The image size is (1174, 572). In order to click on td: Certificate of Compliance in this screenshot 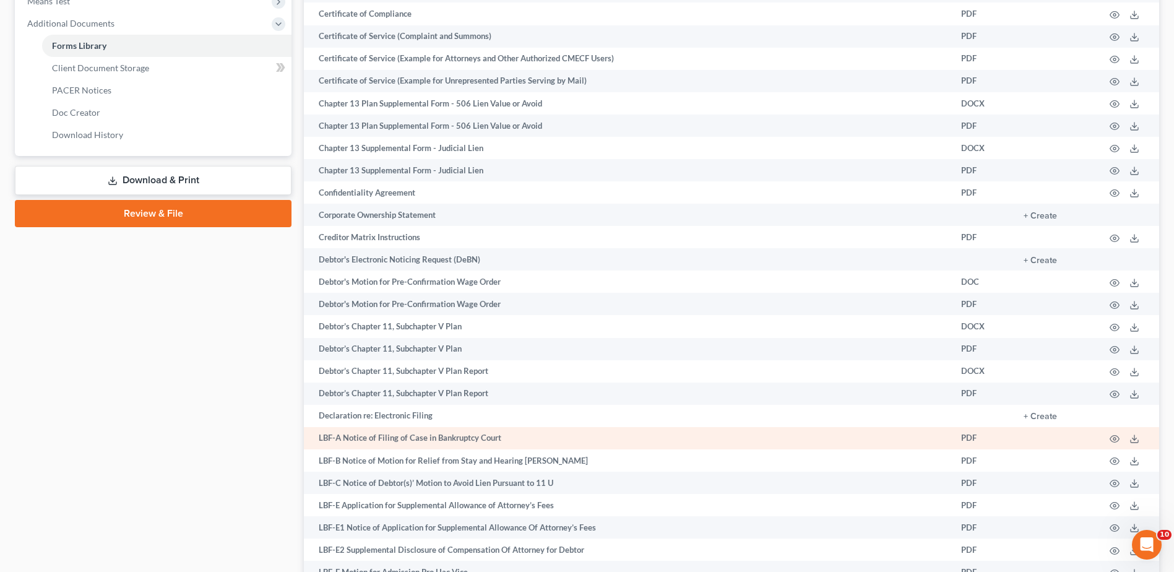, I will do `click(628, 14)`.